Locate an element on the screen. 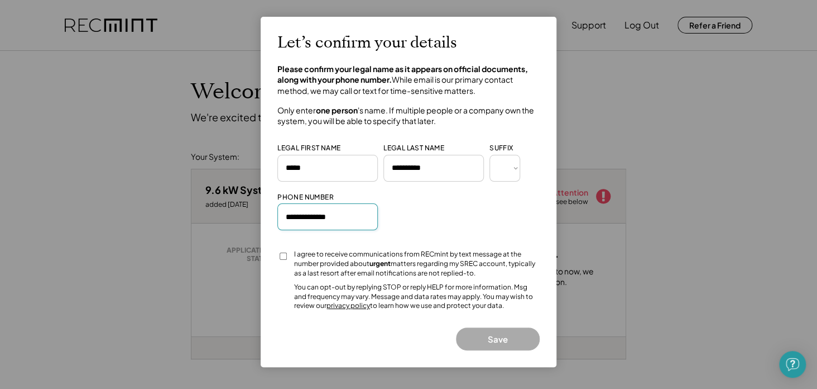 This screenshot has height=389, width=817. div: LEGAL FIRST NAME is located at coordinates (309, 148).